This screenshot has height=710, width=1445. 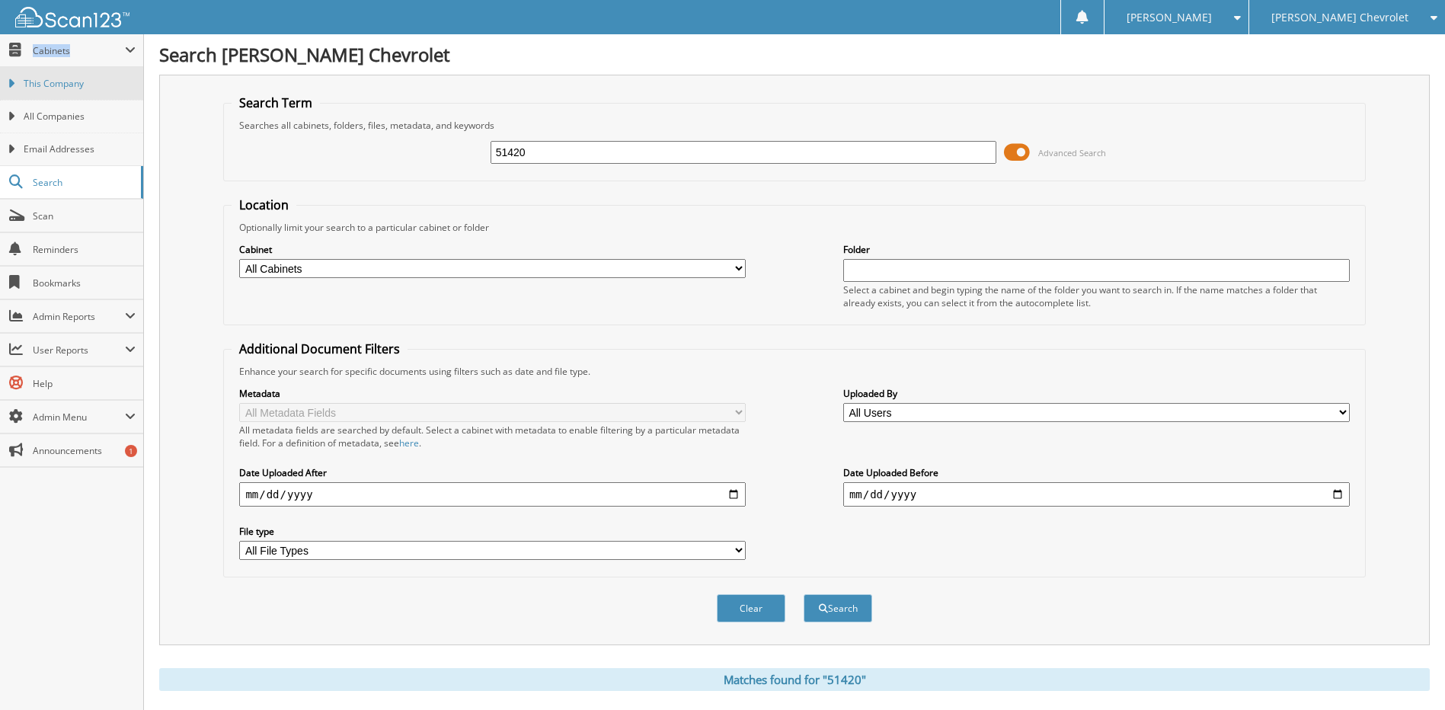 What do you see at coordinates (1096, 296) in the screenshot?
I see `div: Select a cabinet and begin typing the name of the folder you want to search in. If the name match...` at bounding box center [1096, 296].